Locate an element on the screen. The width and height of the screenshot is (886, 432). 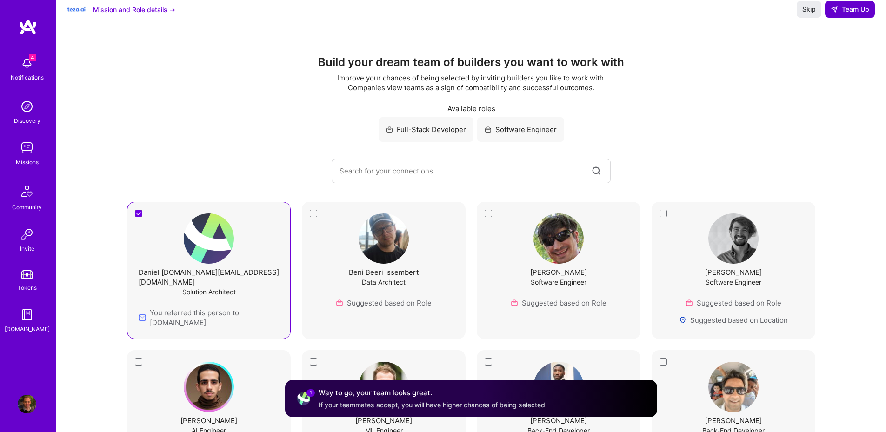
div: Full-Stack Developer is located at coordinates (426, 129).